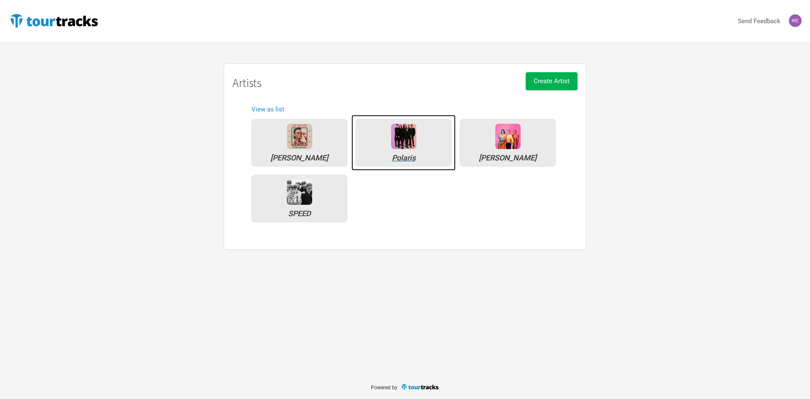 The height and width of the screenshot is (399, 810). What do you see at coordinates (299, 198) in the screenshot?
I see `a: SPEED` at bounding box center [299, 198].